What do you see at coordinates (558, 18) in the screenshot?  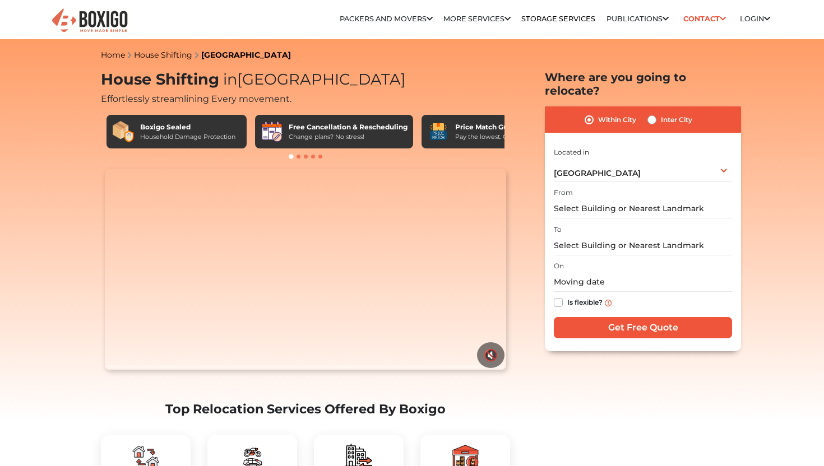 I see `a: Storage Services` at bounding box center [558, 18].